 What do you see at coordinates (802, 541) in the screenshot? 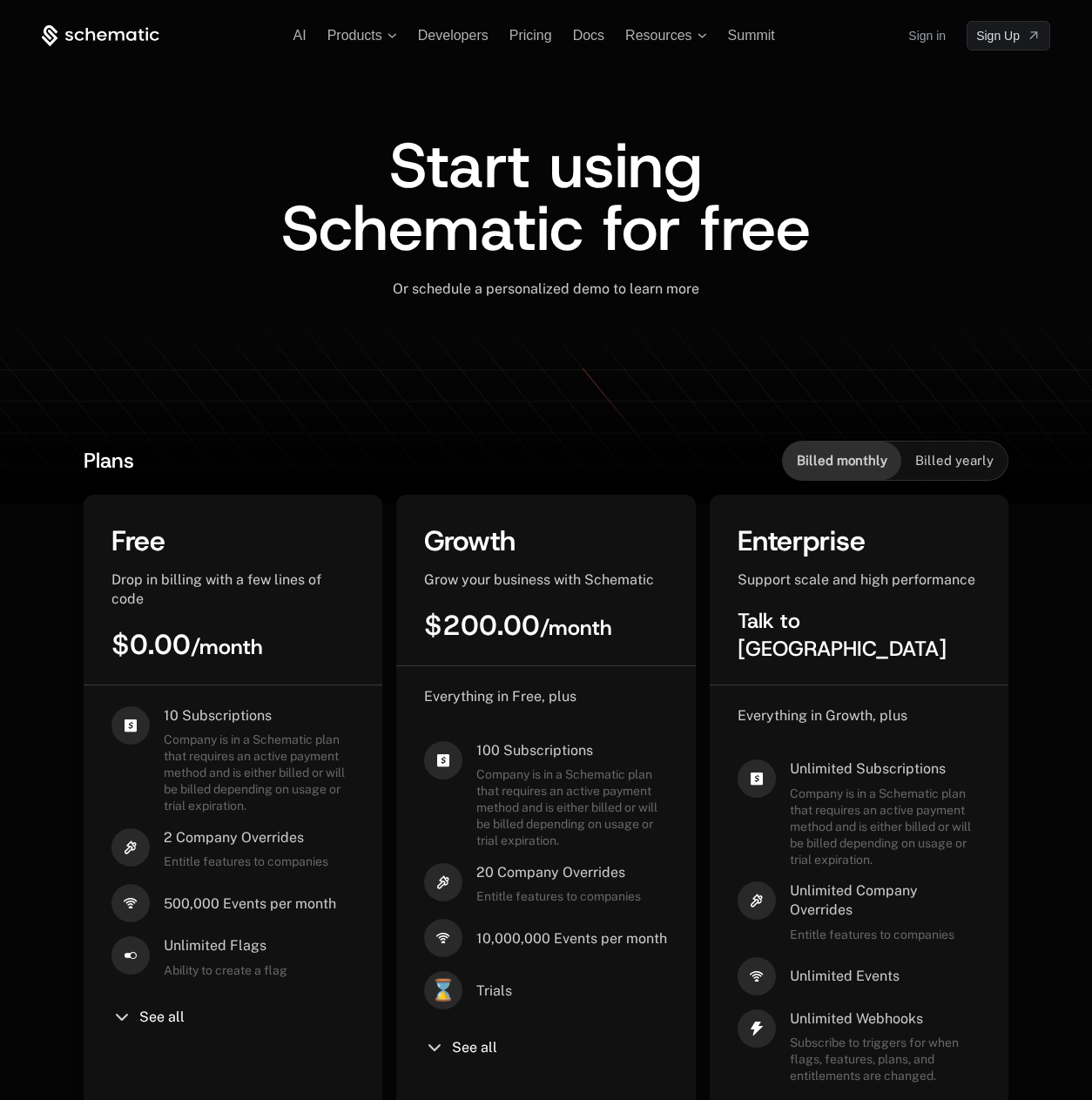
I see `span: Enterprise` at bounding box center [802, 541].